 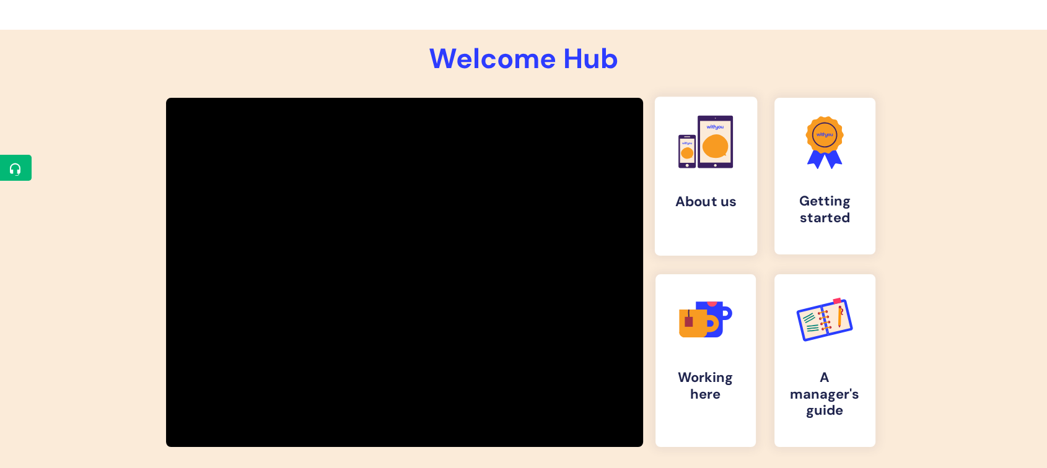 I want to click on h4: A manager's guide, so click(x=824, y=394).